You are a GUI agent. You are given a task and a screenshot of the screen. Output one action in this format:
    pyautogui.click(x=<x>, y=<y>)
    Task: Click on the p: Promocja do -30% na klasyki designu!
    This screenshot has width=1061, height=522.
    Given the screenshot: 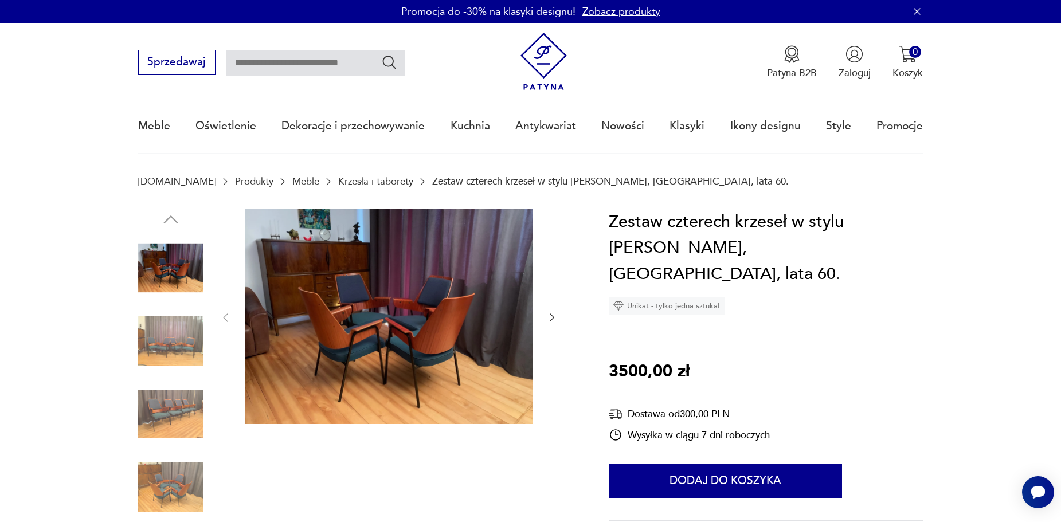 What is the action you would take?
    pyautogui.click(x=488, y=11)
    